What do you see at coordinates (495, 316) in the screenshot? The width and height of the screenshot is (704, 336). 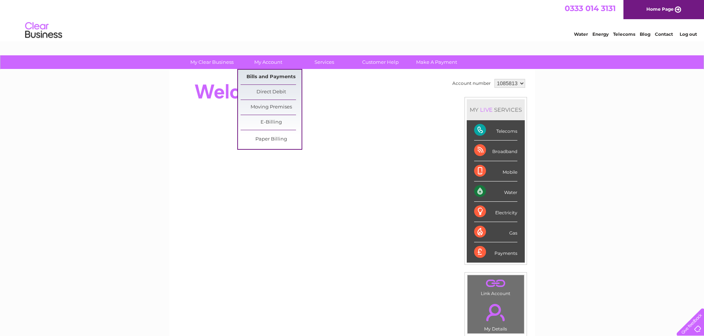 I see `td: My Details` at bounding box center [495, 316].